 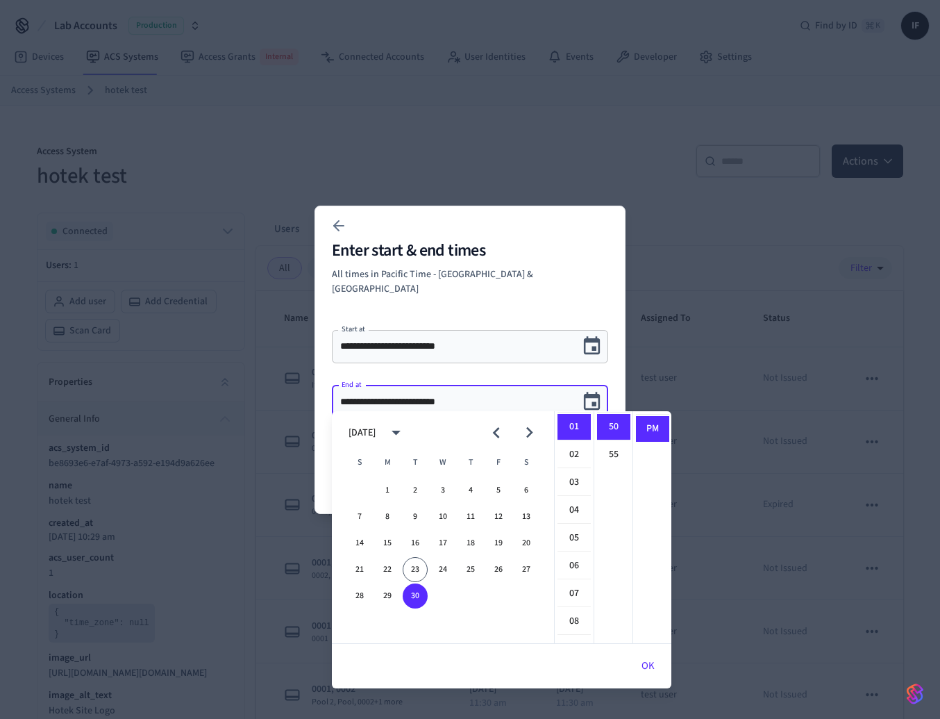 I want to click on button: 17, so click(x=443, y=543).